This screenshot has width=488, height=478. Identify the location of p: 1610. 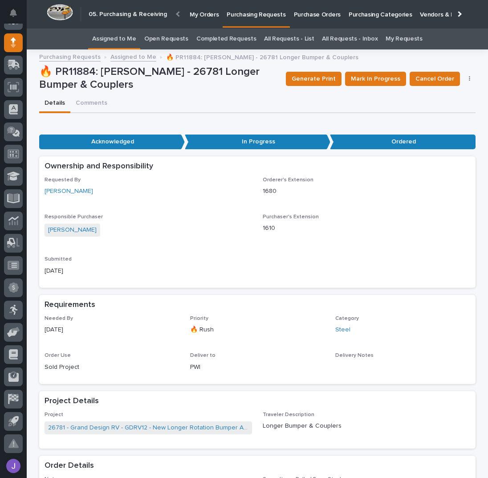
(366, 228).